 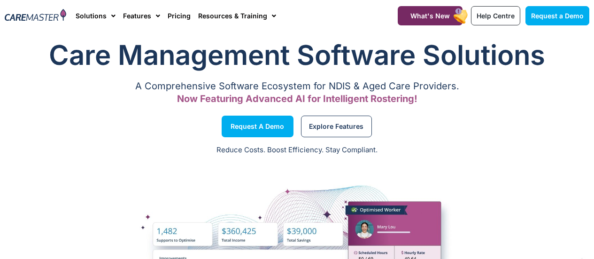 I want to click on span: What's New, so click(x=430, y=16).